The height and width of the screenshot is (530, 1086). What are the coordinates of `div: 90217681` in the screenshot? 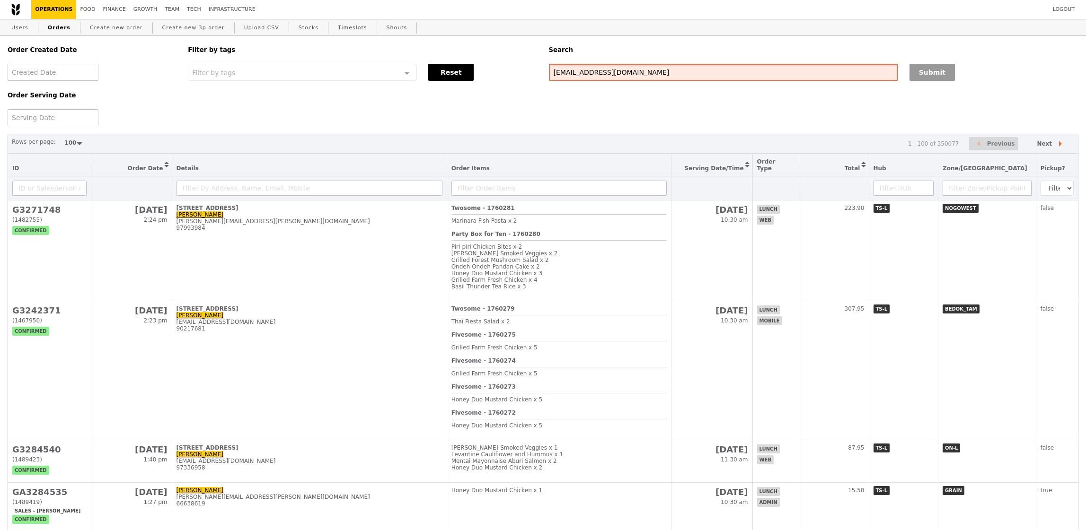 It's located at (309, 329).